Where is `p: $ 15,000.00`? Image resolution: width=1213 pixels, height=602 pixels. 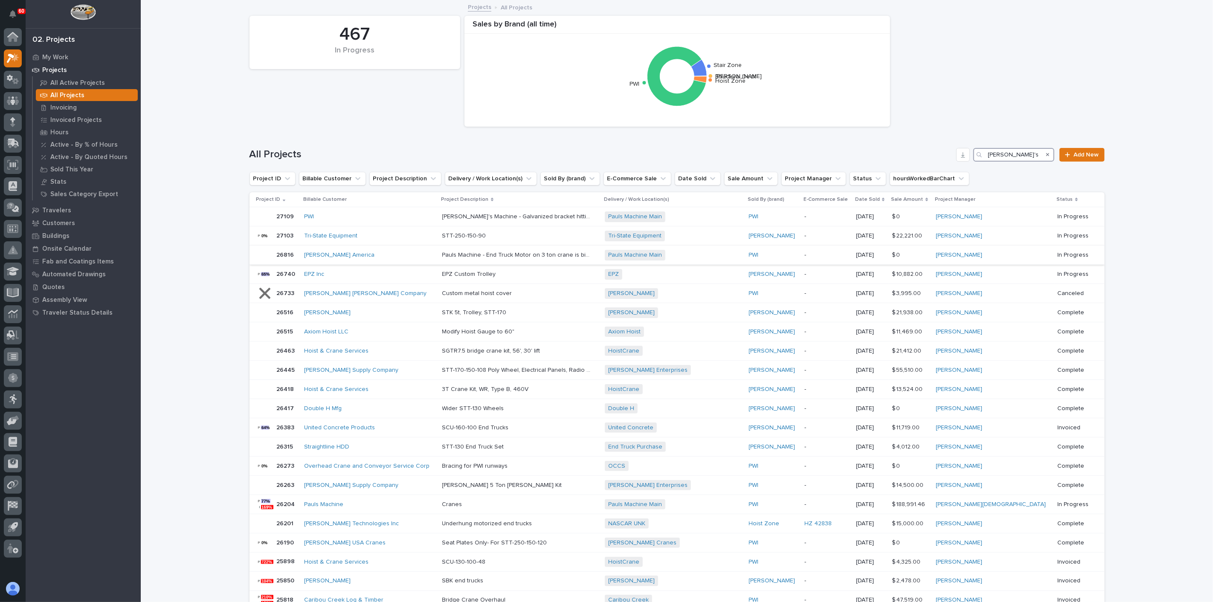 p: $ 15,000.00 is located at coordinates (909, 523).